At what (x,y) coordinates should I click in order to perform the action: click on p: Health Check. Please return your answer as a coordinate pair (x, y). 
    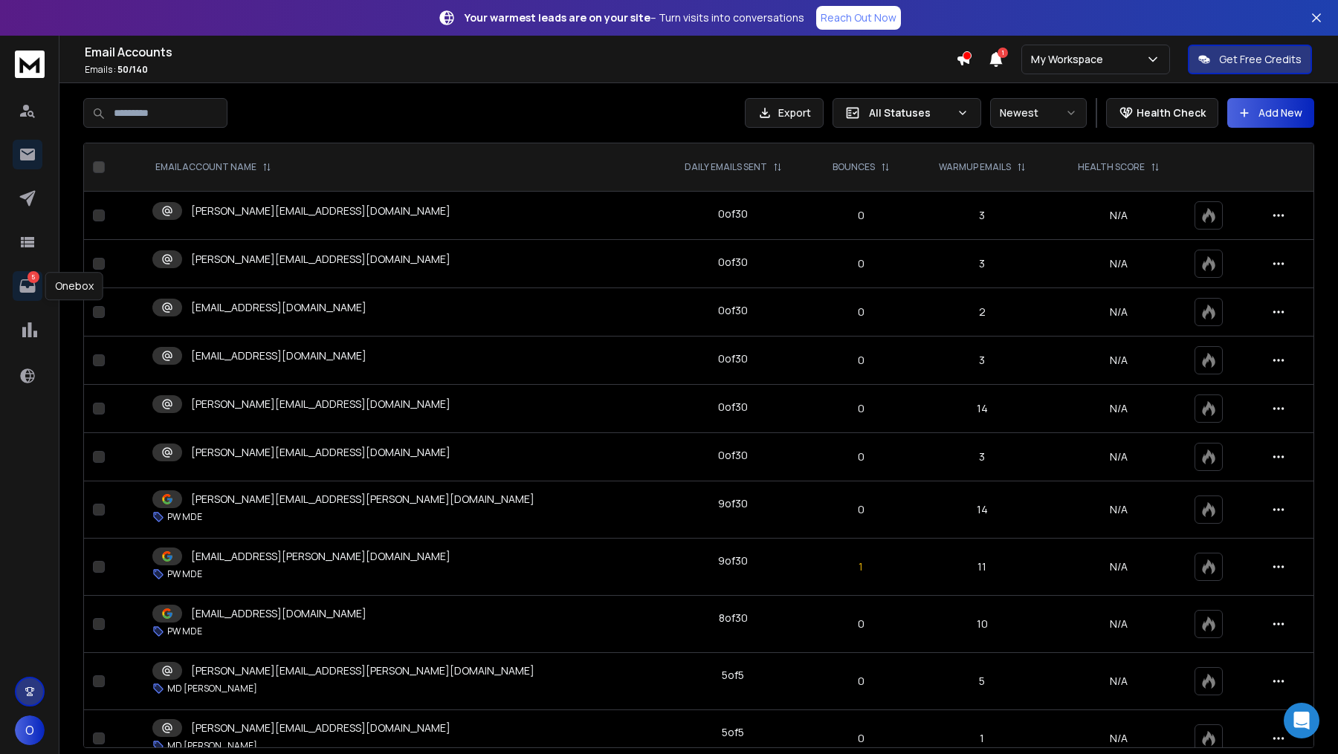
    Looking at the image, I should click on (1171, 113).